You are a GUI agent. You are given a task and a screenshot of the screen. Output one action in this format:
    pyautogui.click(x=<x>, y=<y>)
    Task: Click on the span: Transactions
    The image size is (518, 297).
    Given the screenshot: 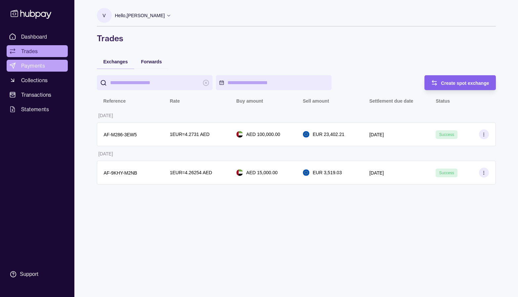 What is the action you would take?
    pyautogui.click(x=36, y=95)
    